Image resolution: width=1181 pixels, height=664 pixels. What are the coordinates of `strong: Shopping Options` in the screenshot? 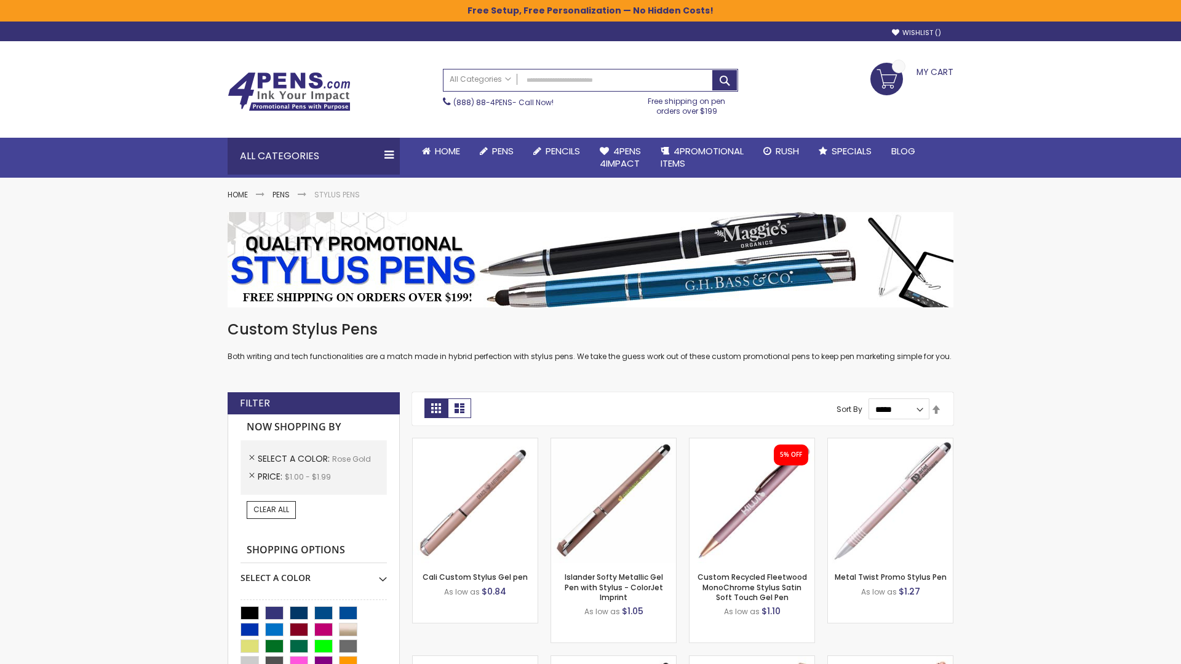 It's located at (314, 551).